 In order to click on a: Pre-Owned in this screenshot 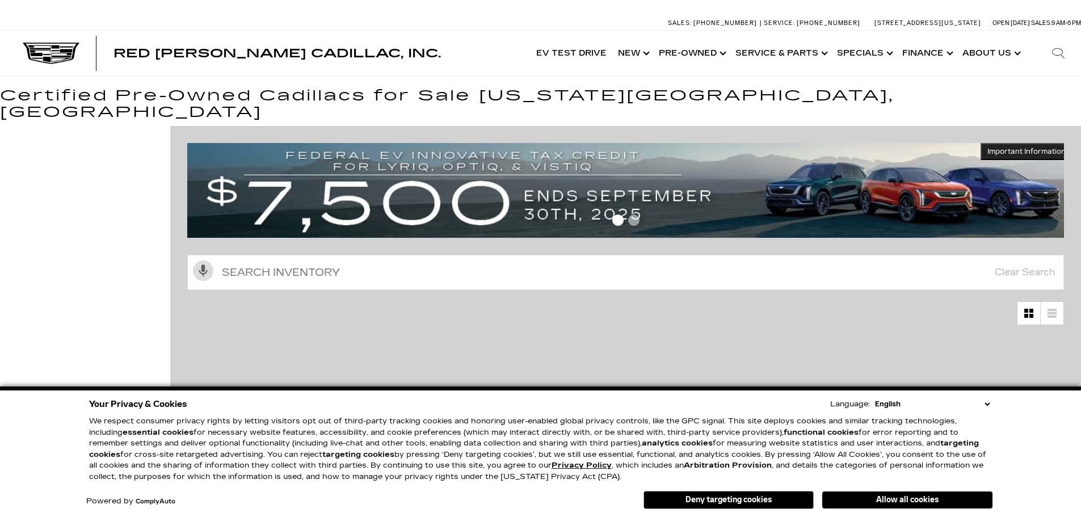, I will do `click(691, 53)`.